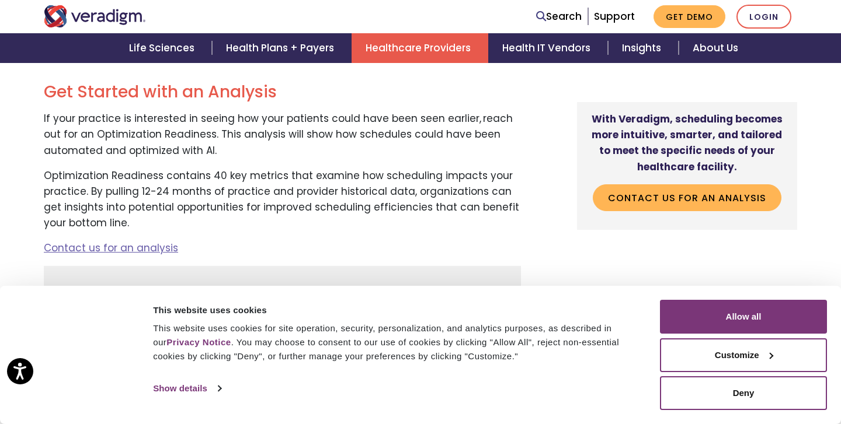 The height and width of the screenshot is (424, 841). Describe the element at coordinates (111, 248) in the screenshot. I see `a: Contact us for an analysis` at that location.